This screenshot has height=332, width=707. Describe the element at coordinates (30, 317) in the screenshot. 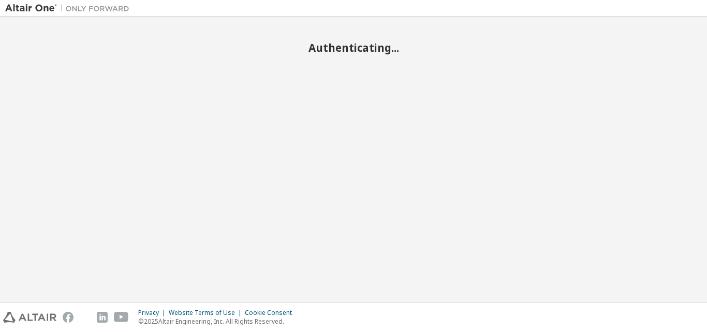

I see `img: altair_logo.svg` at that location.